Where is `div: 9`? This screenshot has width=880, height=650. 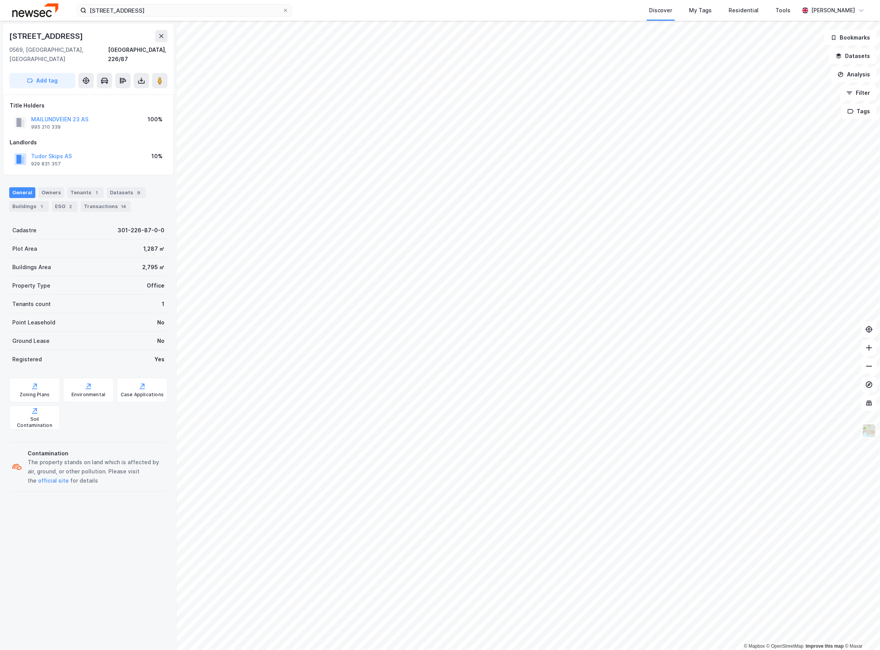 div: 9 is located at coordinates (139, 193).